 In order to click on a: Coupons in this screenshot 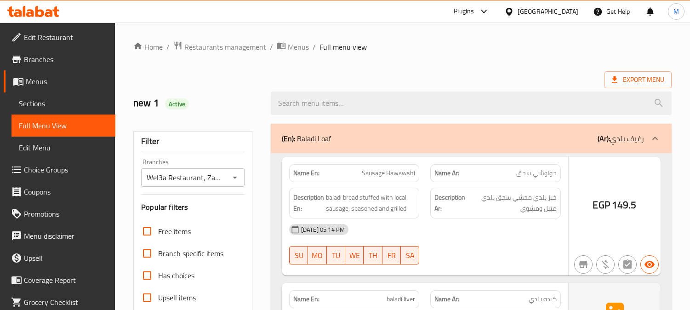, I will do `click(59, 192)`.